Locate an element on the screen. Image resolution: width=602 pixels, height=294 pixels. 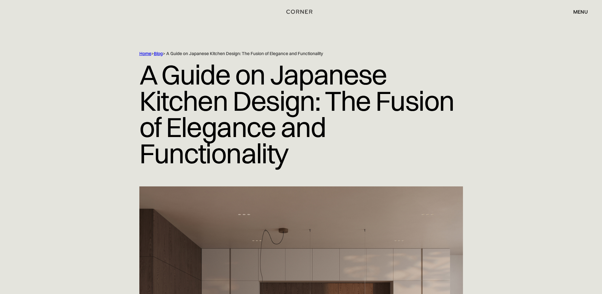
a: home is located at coordinates (301, 12).